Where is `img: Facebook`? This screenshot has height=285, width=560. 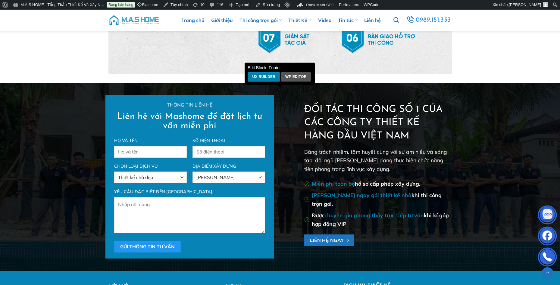
img: Facebook is located at coordinates (548, 237).